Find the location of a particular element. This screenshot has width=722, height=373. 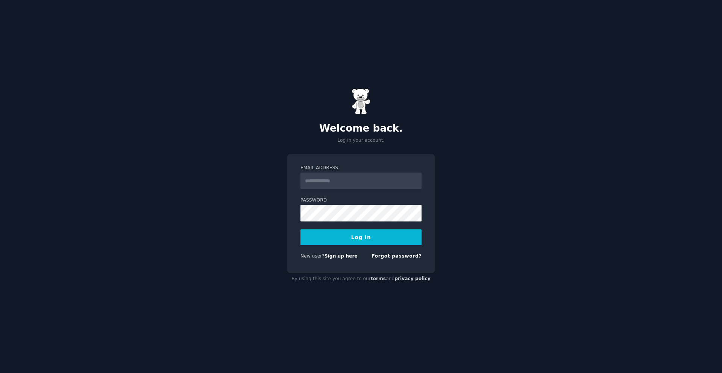

p: Log in your account. is located at coordinates (361, 141).